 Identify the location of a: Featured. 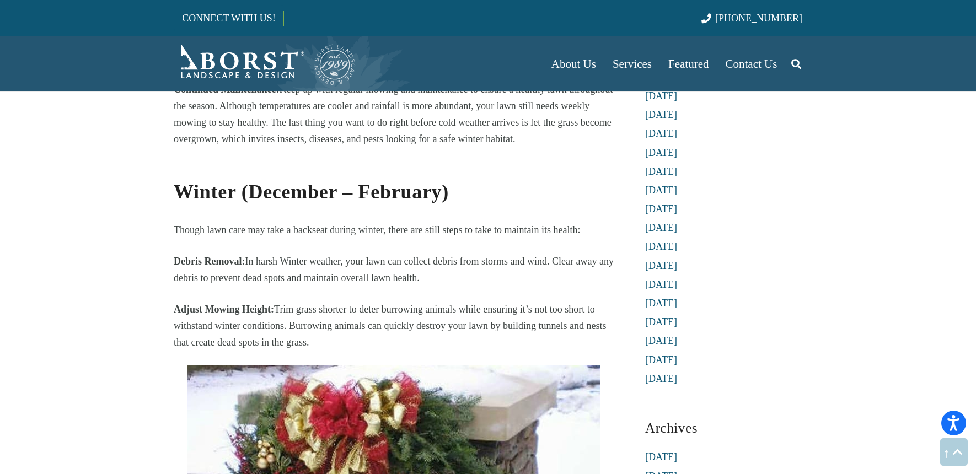
(688, 64).